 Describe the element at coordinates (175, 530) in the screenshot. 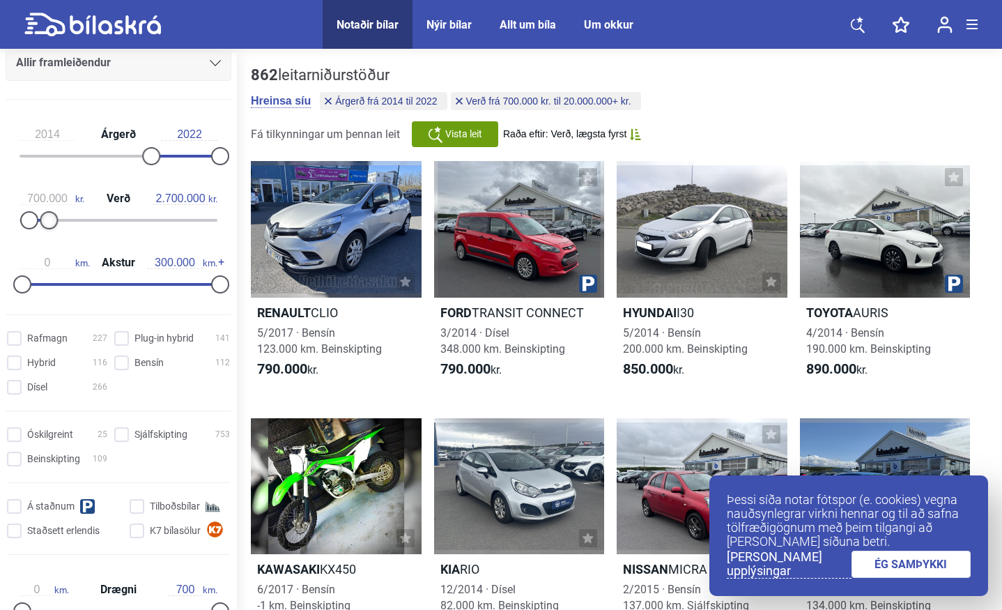

I see `span: K7 bílasölur` at that location.